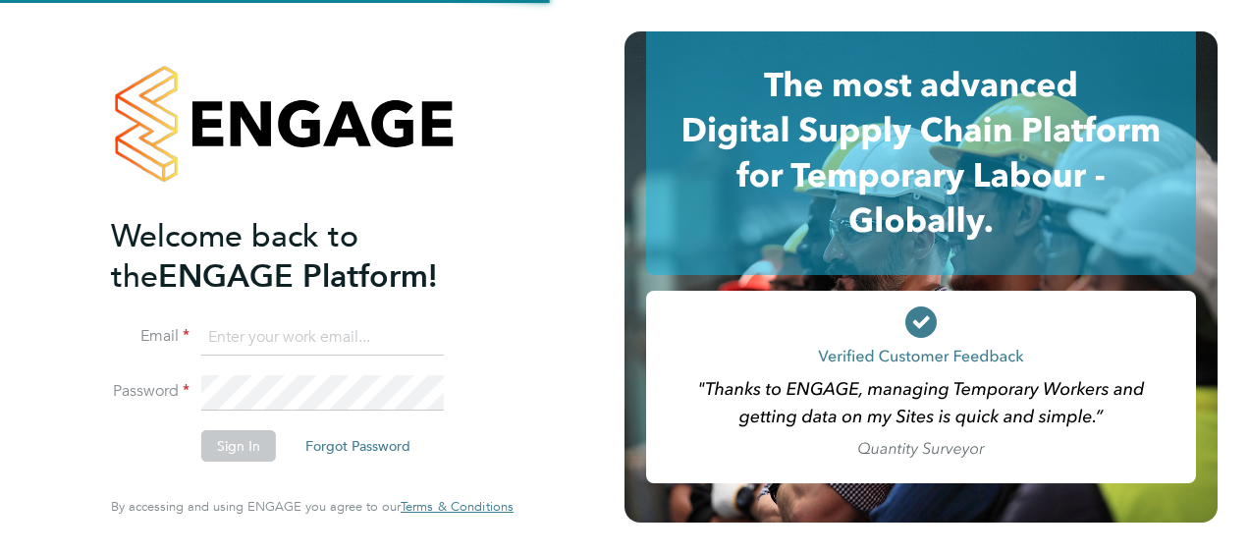  Describe the element at coordinates (150, 391) in the screenshot. I see `label: Password` at that location.